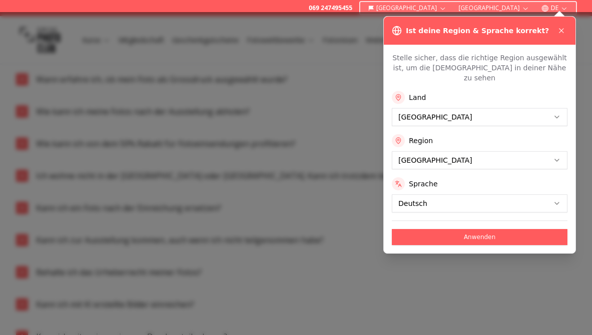  What do you see at coordinates (423, 184) in the screenshot?
I see `label: Sprache` at bounding box center [423, 184].